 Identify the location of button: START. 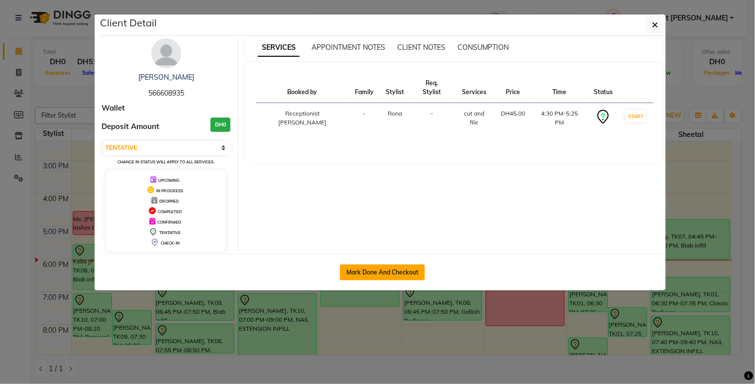
(636, 116).